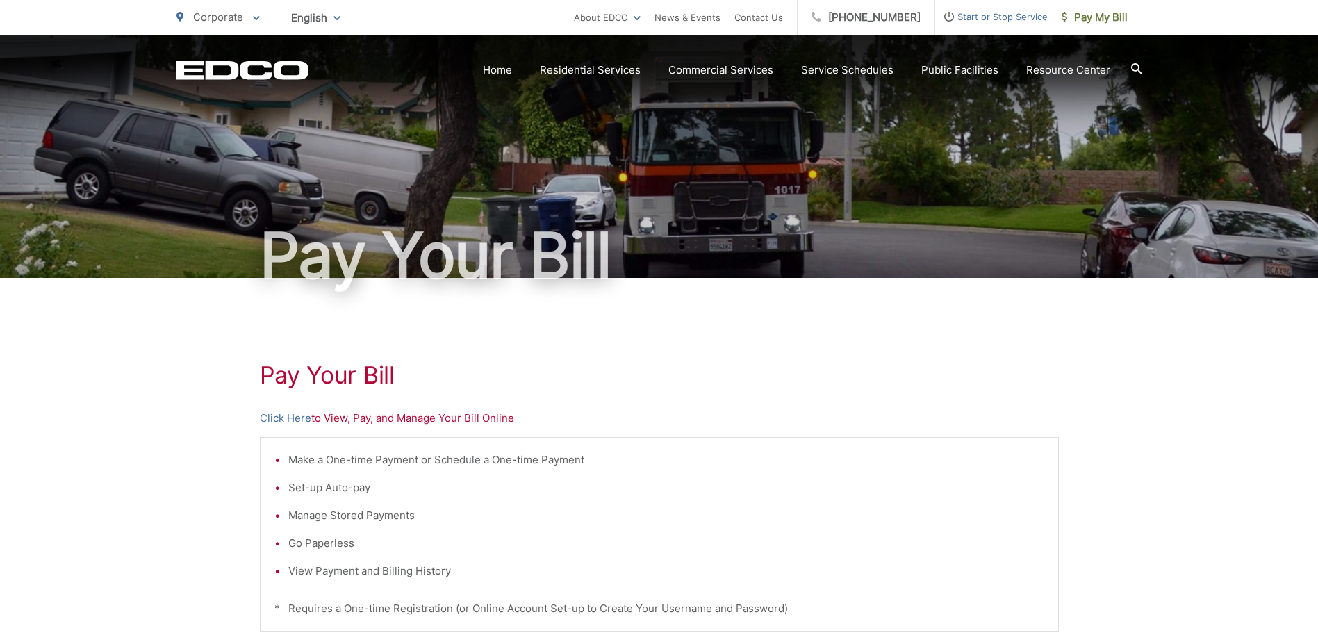 The width and height of the screenshot is (1318, 642). Describe the element at coordinates (242, 70) in the screenshot. I see `a: EDCD logo. Return to the homepage.` at that location.